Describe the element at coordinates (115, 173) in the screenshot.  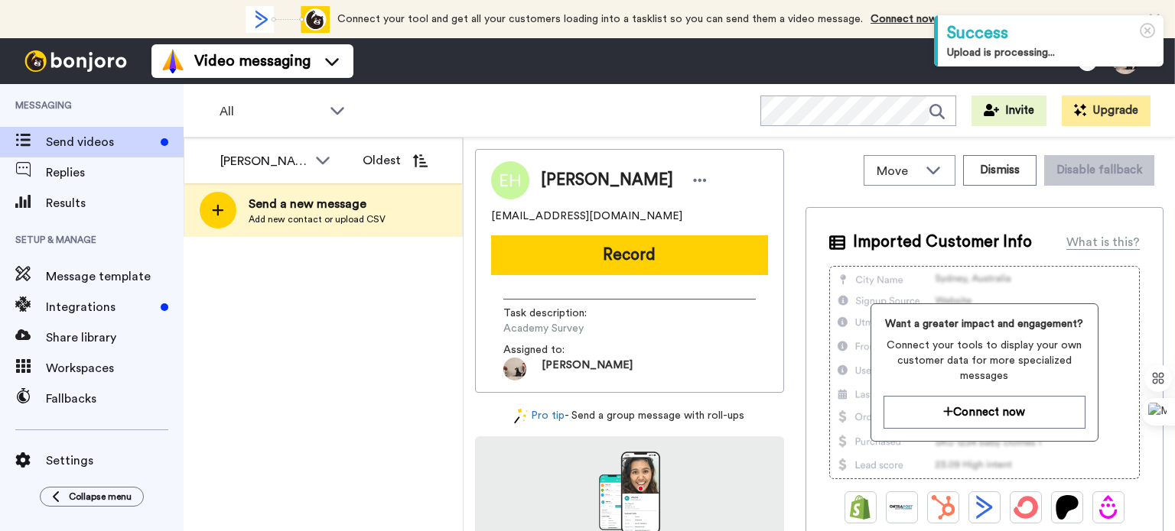
I see `span: Replies` at that location.